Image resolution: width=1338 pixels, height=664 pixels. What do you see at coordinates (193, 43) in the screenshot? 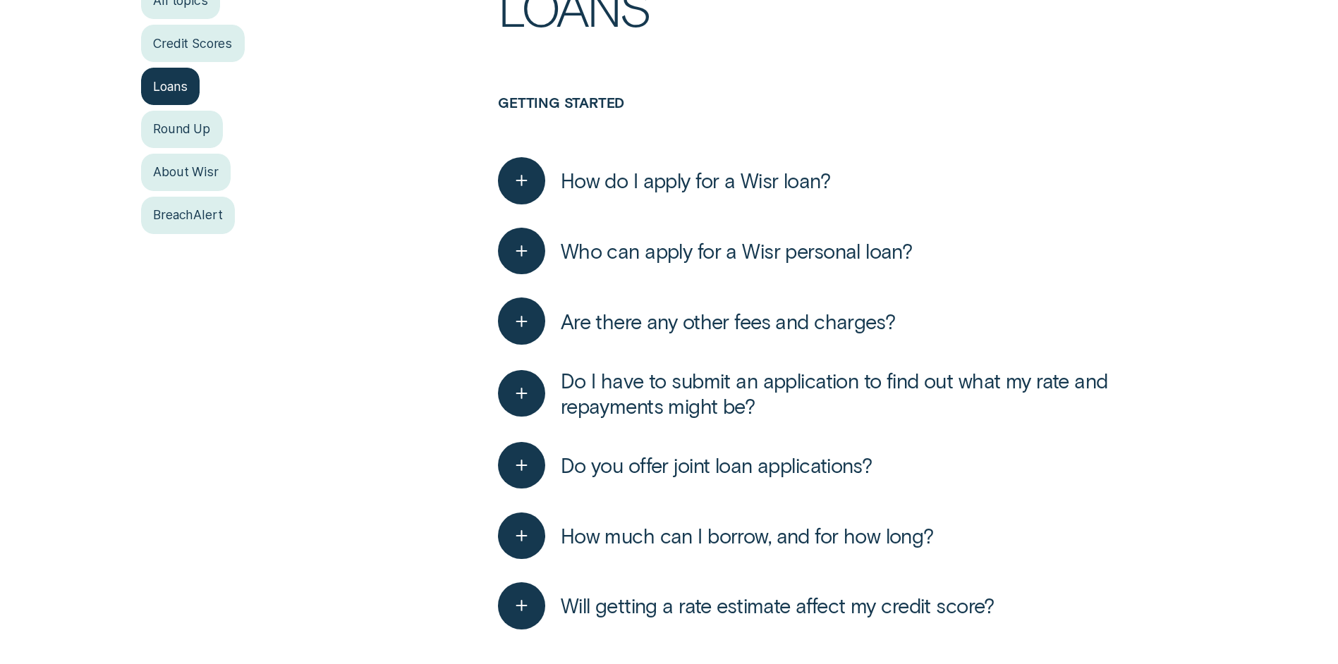
I see `a: Credit Scores` at bounding box center [193, 43].